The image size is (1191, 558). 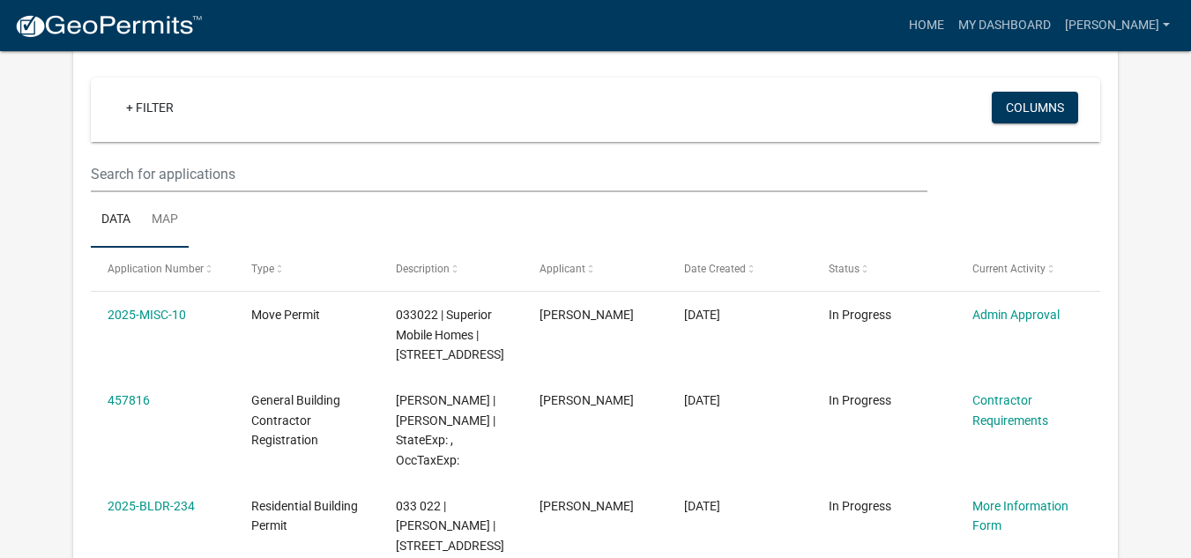 What do you see at coordinates (263, 269) in the screenshot?
I see `span: Type` at bounding box center [263, 269].